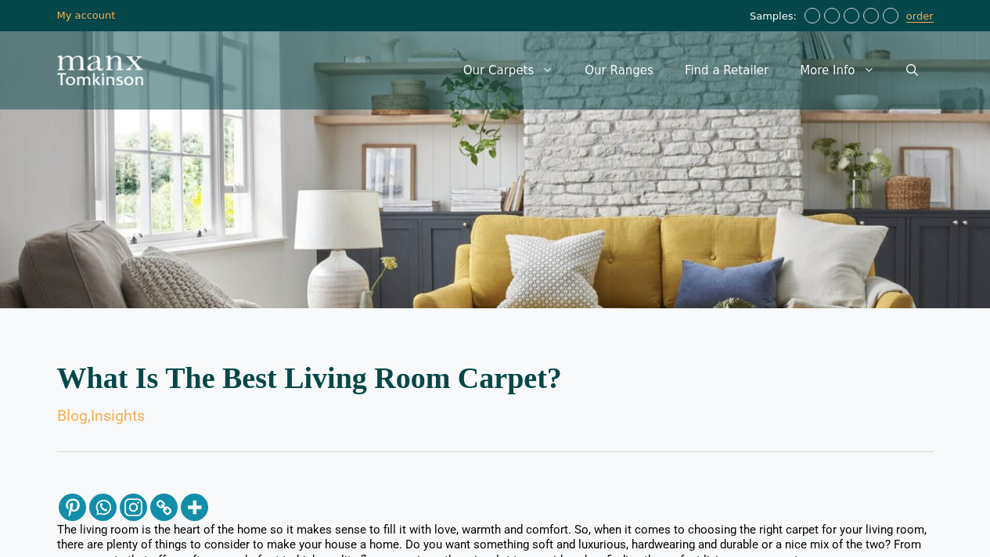 This screenshot has width=990, height=557. Describe the element at coordinates (726, 70) in the screenshot. I see `a: Find a Retailer` at that location.